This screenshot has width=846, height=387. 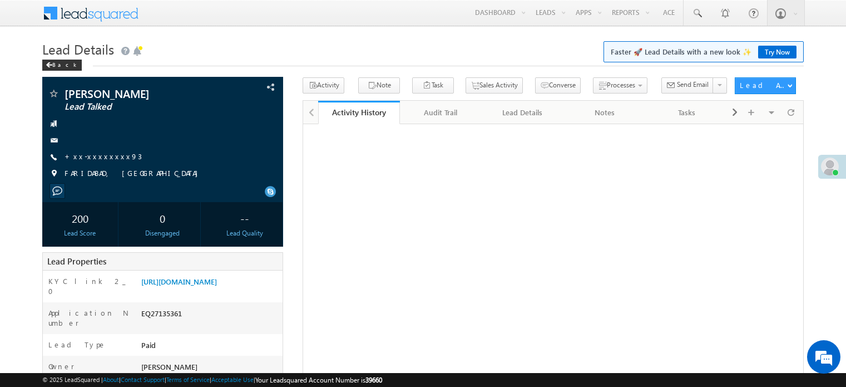 What do you see at coordinates (523, 112) in the screenshot?
I see `a: Lead Details` at bounding box center [523, 112].